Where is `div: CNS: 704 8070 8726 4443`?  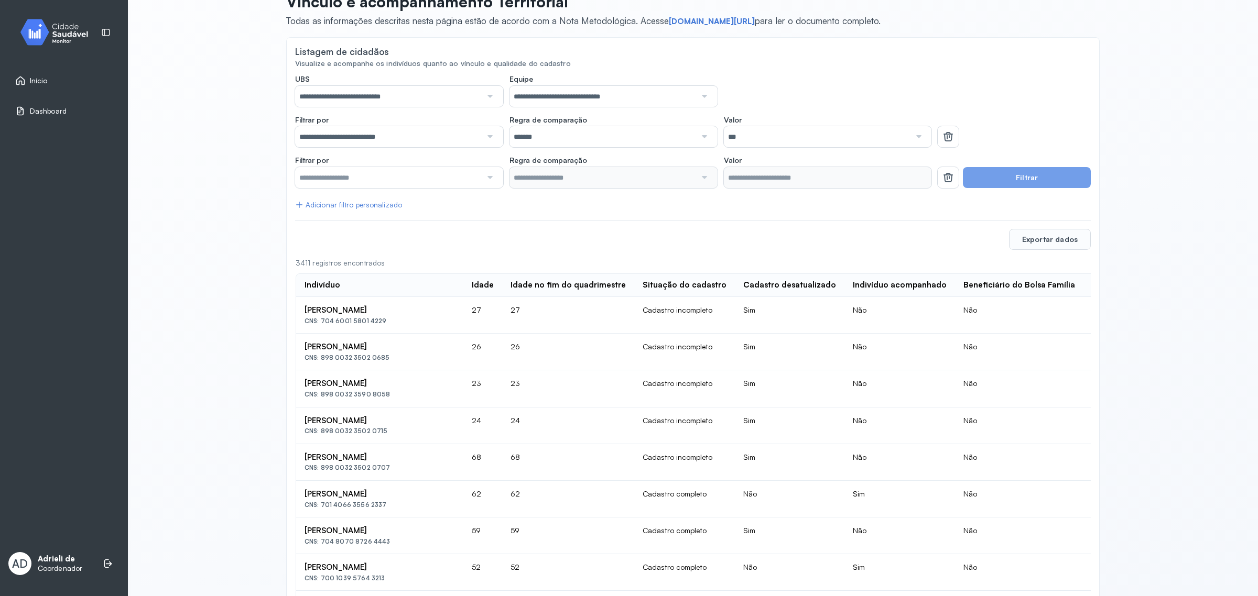 div: CNS: 704 8070 8726 4443 is located at coordinates (379, 542).